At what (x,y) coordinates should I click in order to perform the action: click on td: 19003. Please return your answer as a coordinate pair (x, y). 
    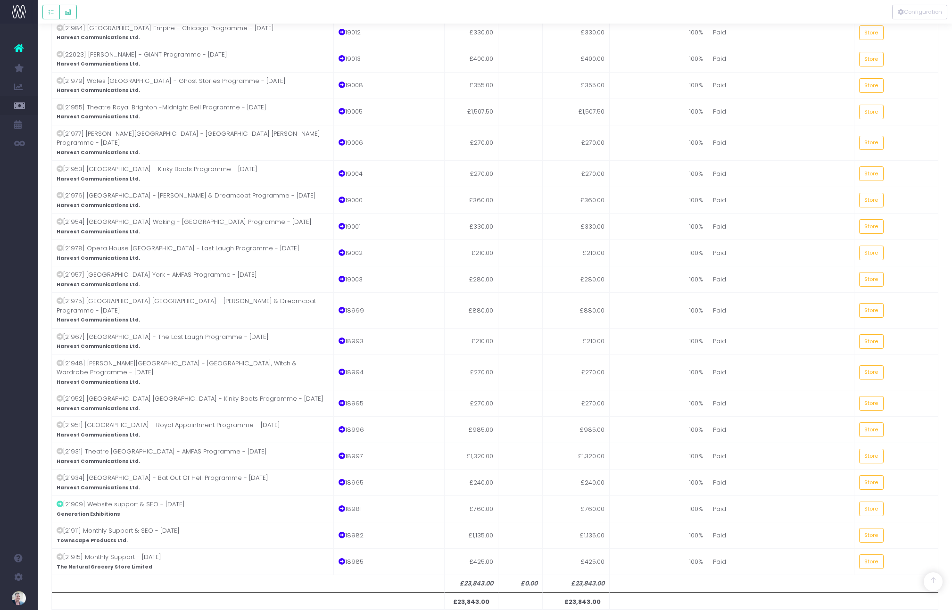
    Looking at the image, I should click on (389, 279).